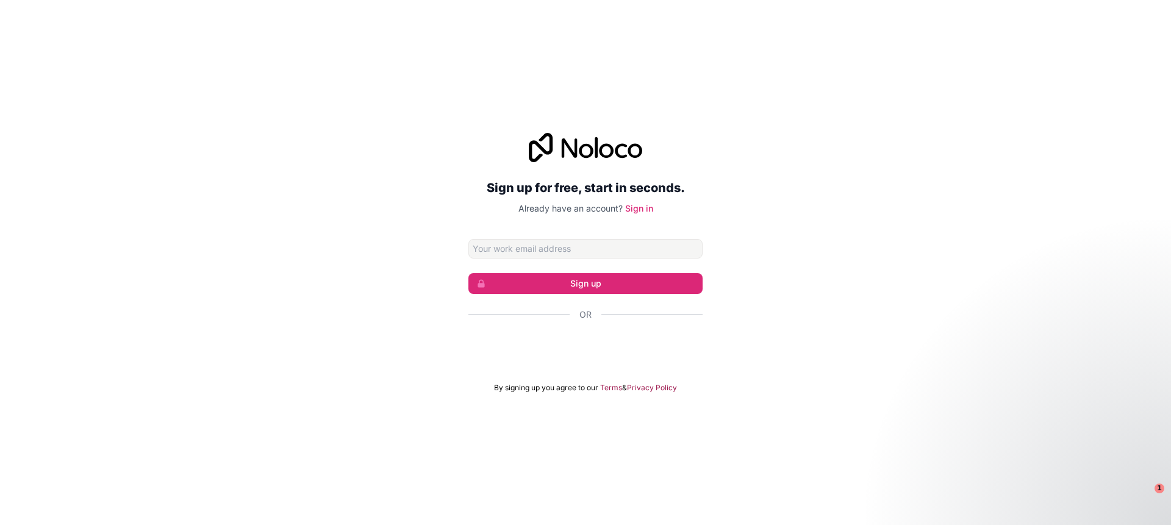 The width and height of the screenshot is (1171, 525). I want to click on a: Terms, so click(611, 388).